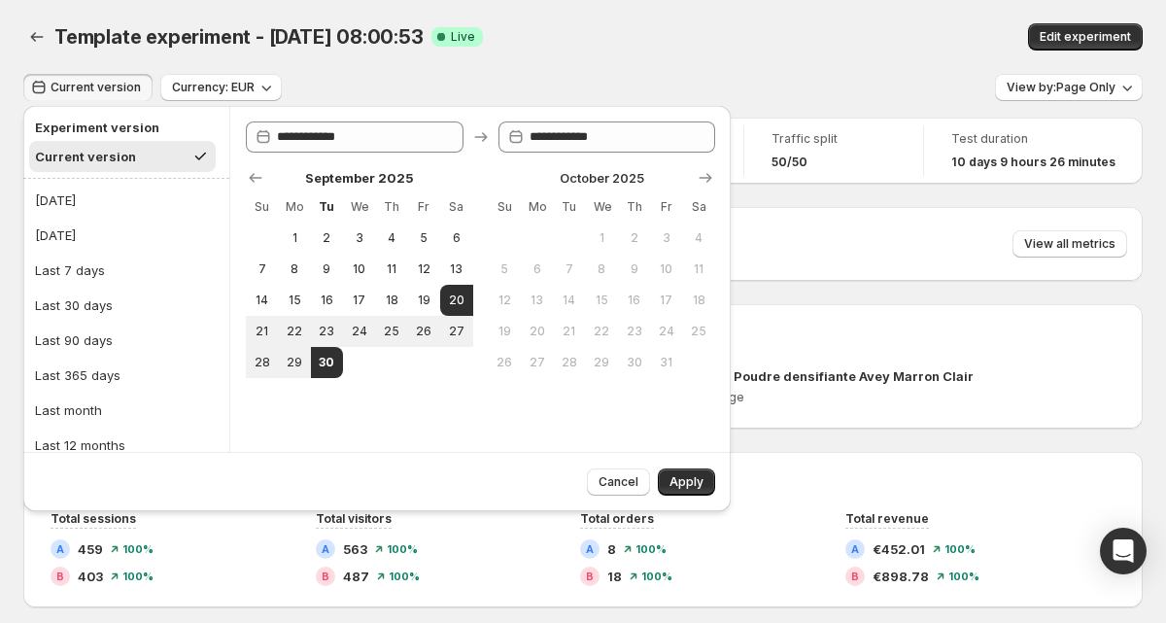 The image size is (1166, 623). What do you see at coordinates (834, 151) in the screenshot?
I see `a: Traffic split50/50` at bounding box center [834, 151].